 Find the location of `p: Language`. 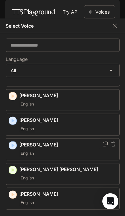

p: Language is located at coordinates (17, 59).